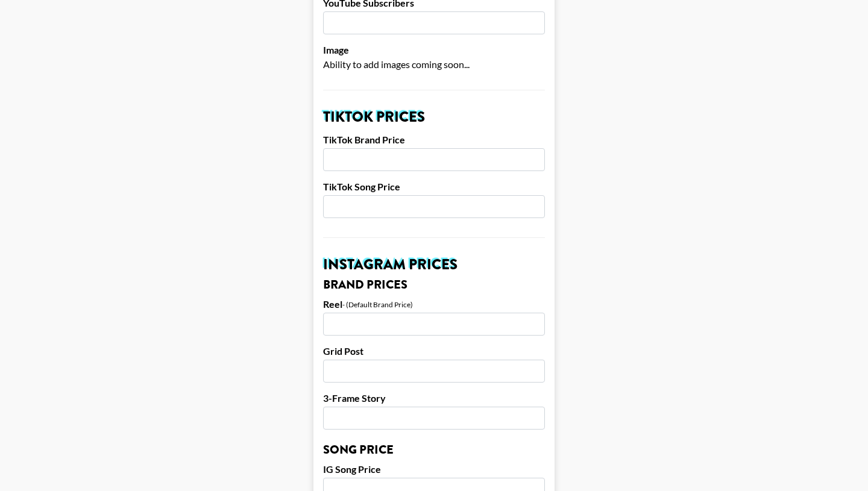  I want to click on label: TikTok Brand Price, so click(434, 140).